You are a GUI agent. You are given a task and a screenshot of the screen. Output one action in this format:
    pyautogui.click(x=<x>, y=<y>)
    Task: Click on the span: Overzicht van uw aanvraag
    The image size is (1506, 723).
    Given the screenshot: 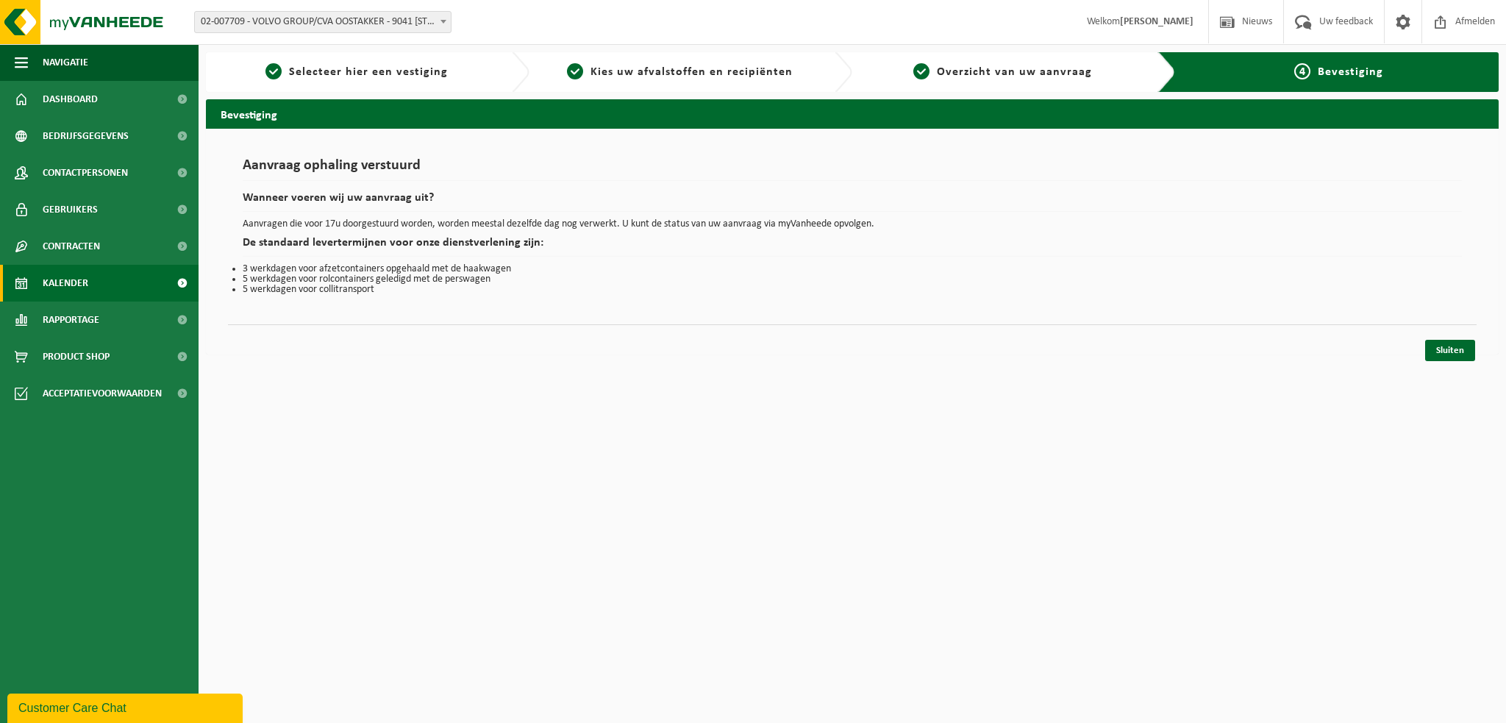 What is the action you would take?
    pyautogui.click(x=1014, y=72)
    